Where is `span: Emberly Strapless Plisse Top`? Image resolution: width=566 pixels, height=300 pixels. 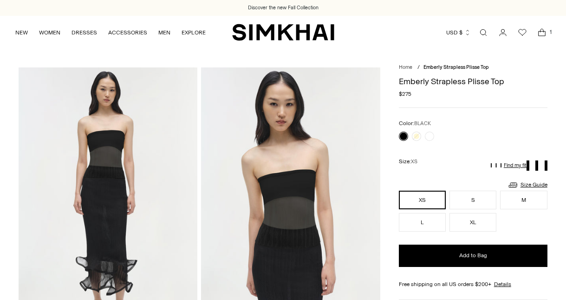 span: Emberly Strapless Plisse Top is located at coordinates (456, 67).